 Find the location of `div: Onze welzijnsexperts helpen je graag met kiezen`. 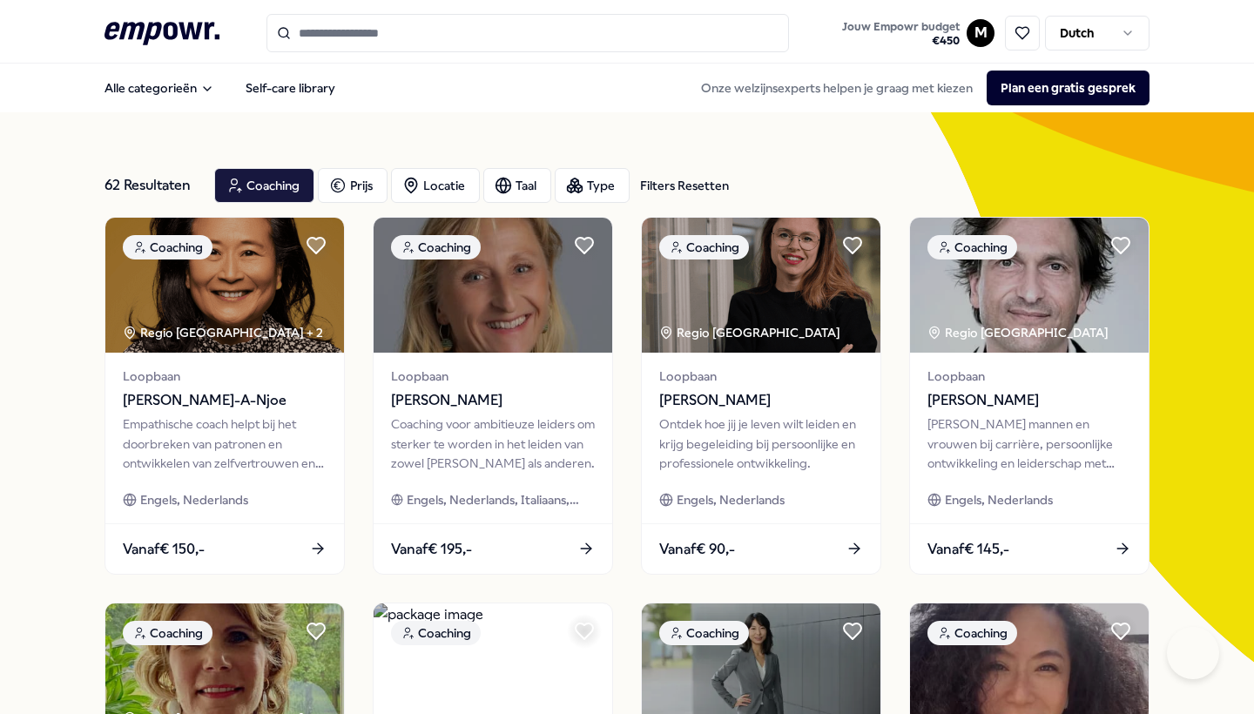

div: Onze welzijnsexperts helpen je graag met kiezen is located at coordinates (918, 88).